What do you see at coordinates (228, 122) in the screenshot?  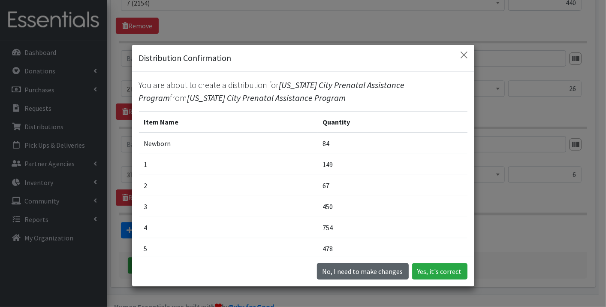 I see `th: Item Name` at bounding box center [228, 122].